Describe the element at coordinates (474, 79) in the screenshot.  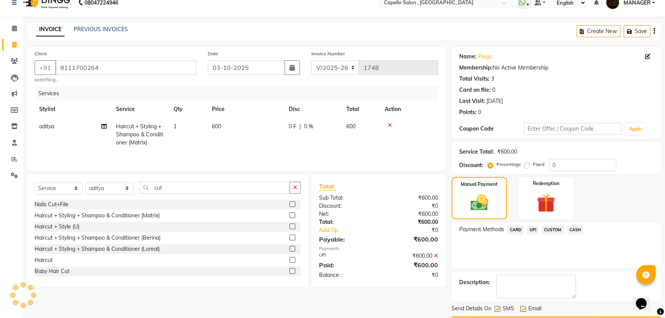
I see `div: Total Visits:` at that location.